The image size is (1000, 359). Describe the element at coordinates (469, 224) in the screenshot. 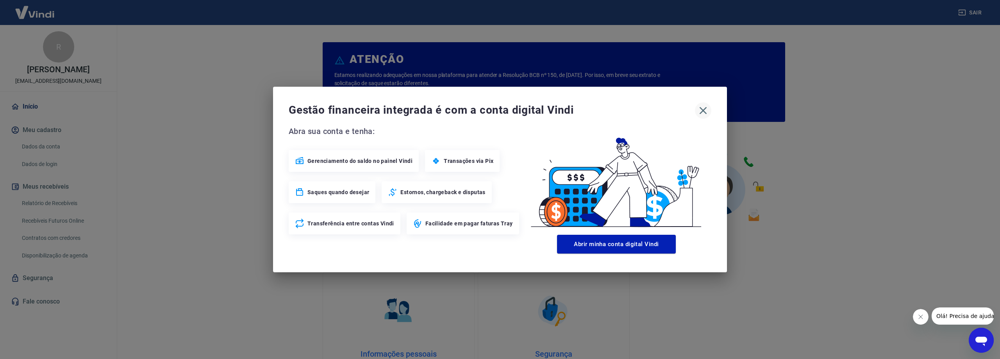

I see `span: Facilidade em pagar faturas Tray` at that location.